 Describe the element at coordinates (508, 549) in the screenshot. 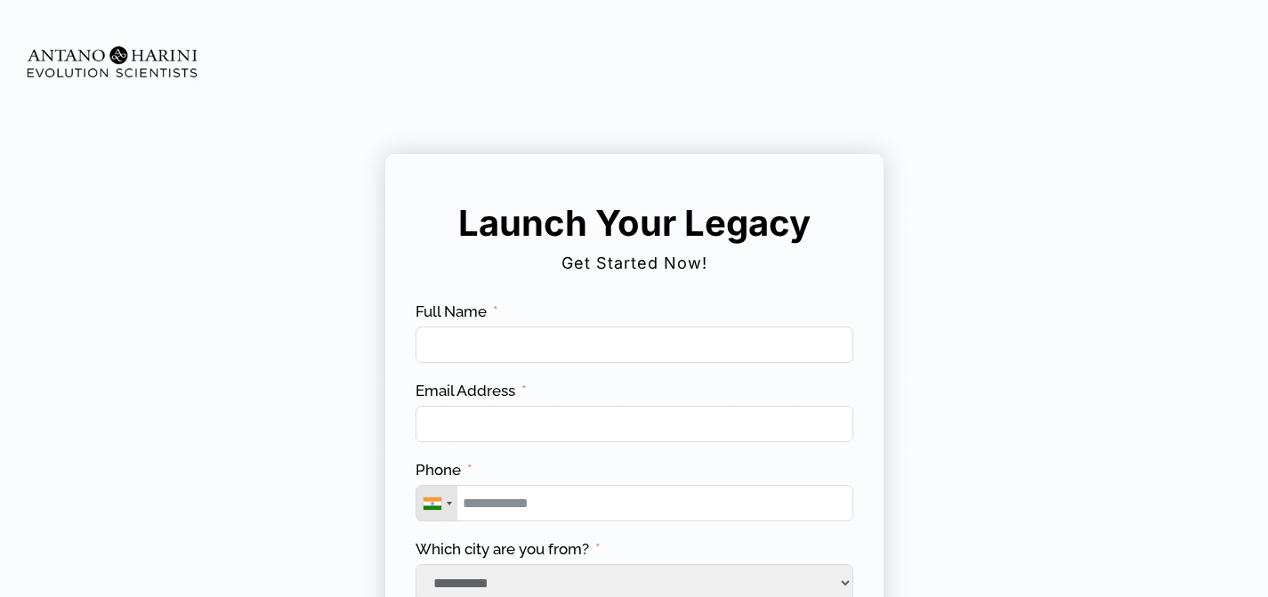

I see `label: Which city are you from?` at that location.